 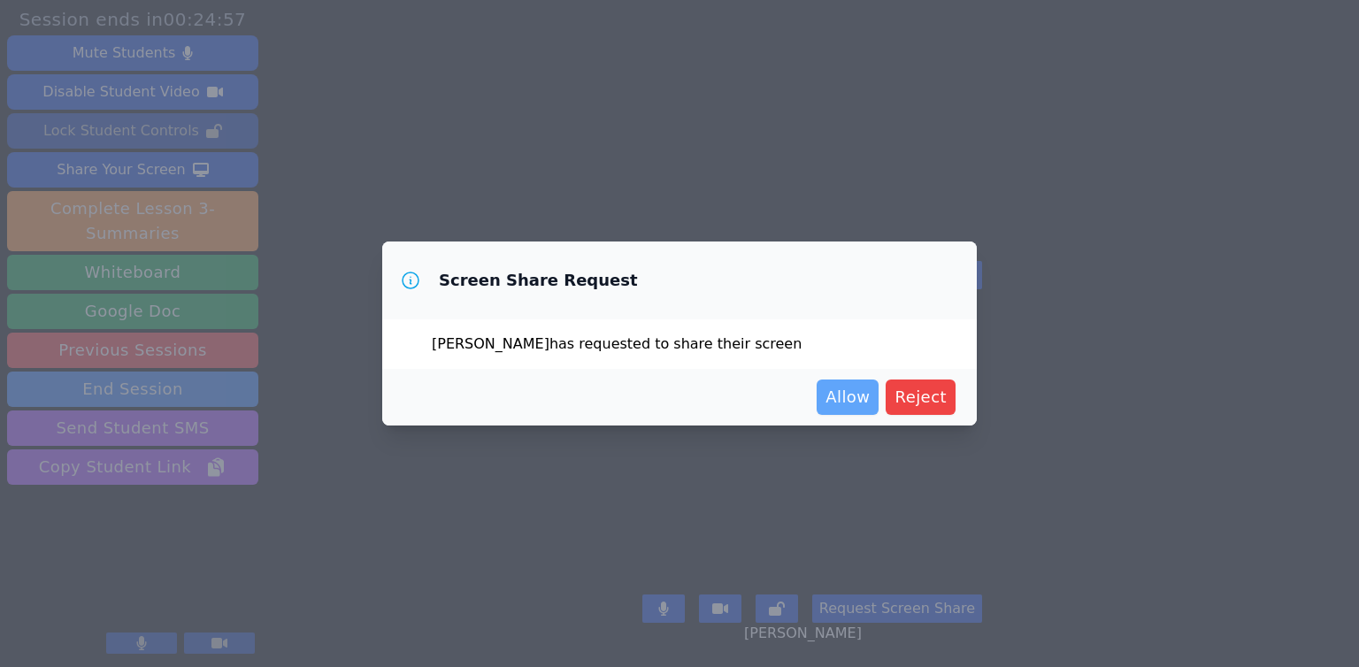 I want to click on h3: Screen Share Request, so click(x=538, y=281).